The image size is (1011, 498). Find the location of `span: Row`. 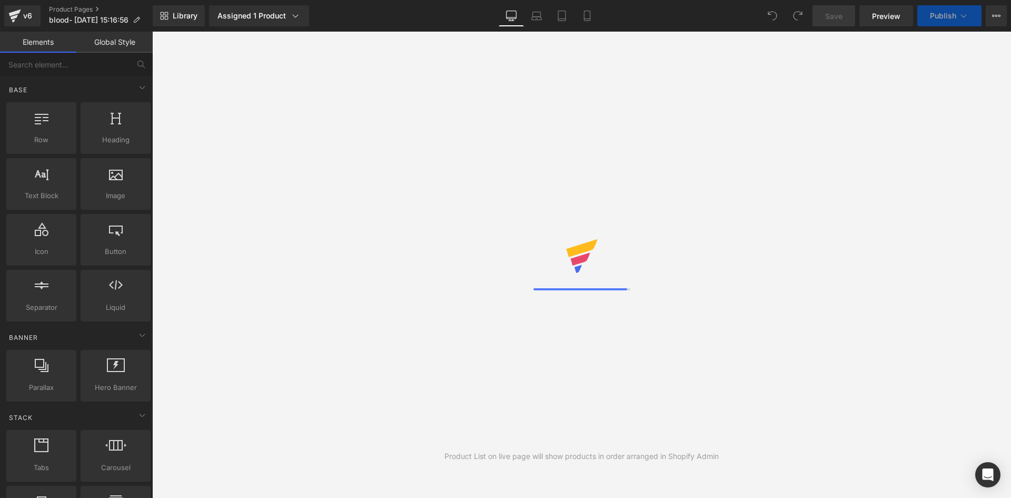

span: Row is located at coordinates (41, 140).